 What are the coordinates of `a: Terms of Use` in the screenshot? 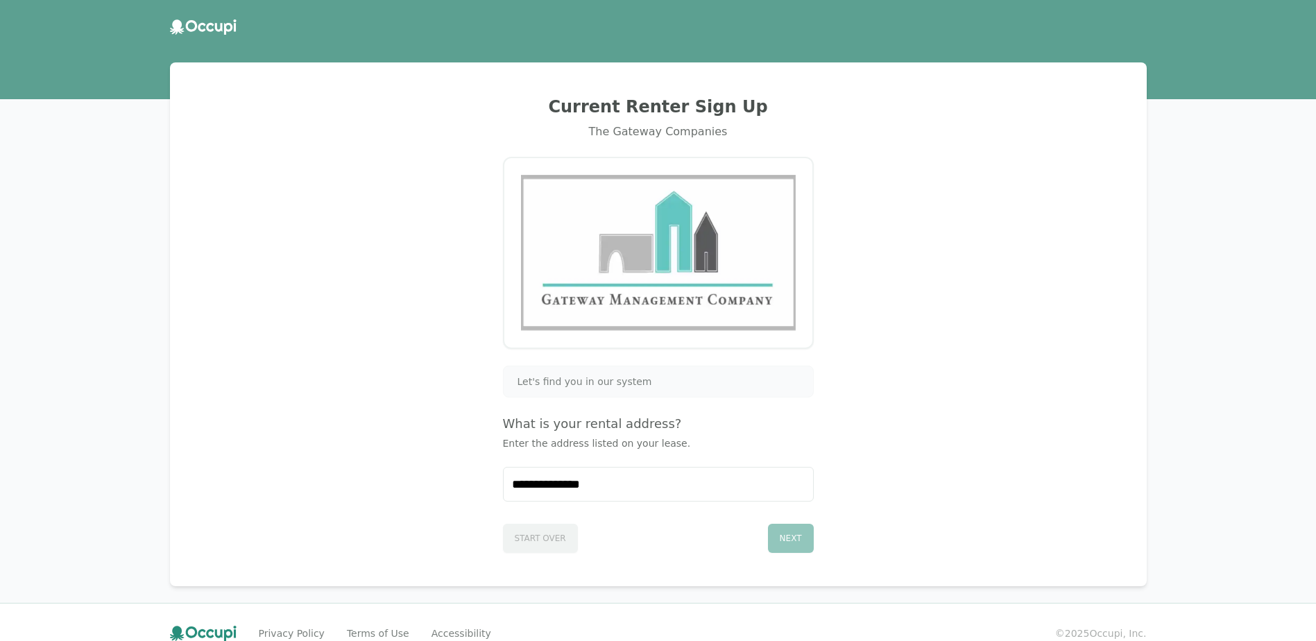 It's located at (378, 633).